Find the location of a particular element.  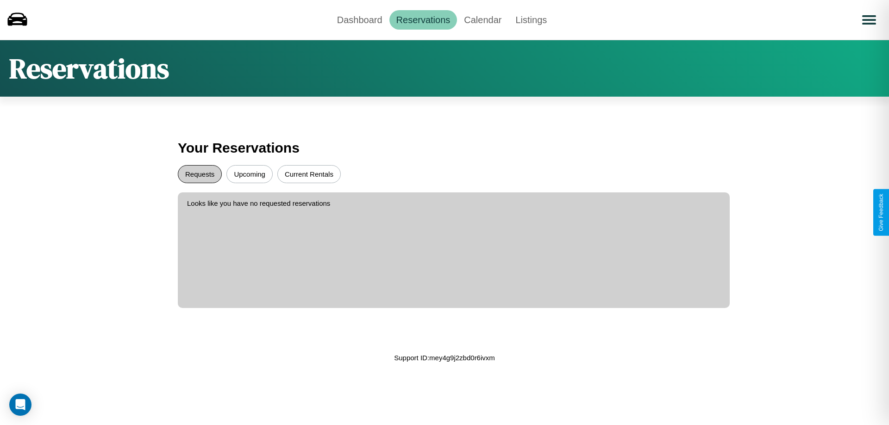

a: Calendar is located at coordinates (482, 20).